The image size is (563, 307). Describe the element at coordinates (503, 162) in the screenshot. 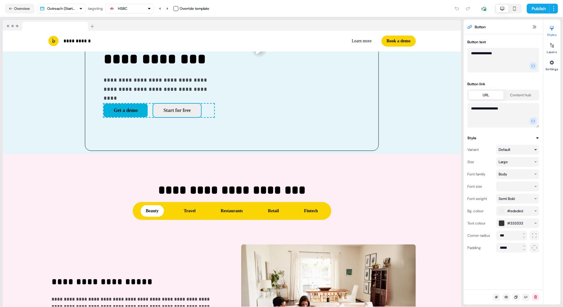

I see `div: Large` at that location.